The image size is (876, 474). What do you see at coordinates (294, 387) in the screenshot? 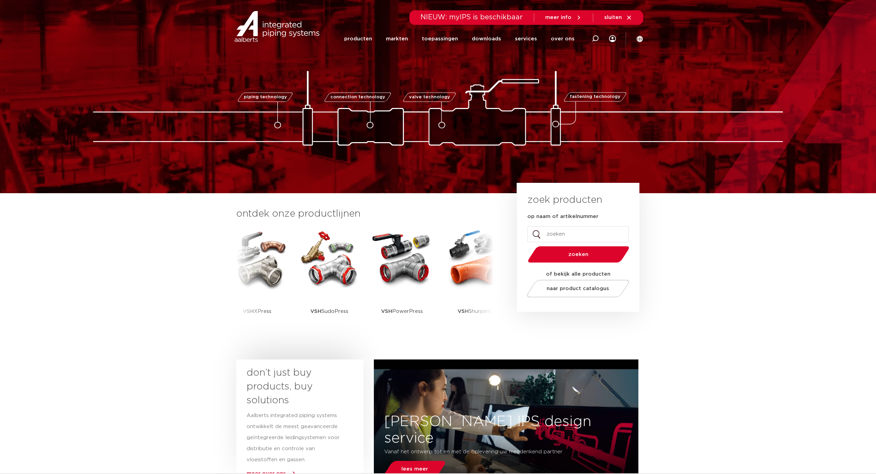
I see `h3: don’t just buy products, buy solutions` at bounding box center [294, 387].